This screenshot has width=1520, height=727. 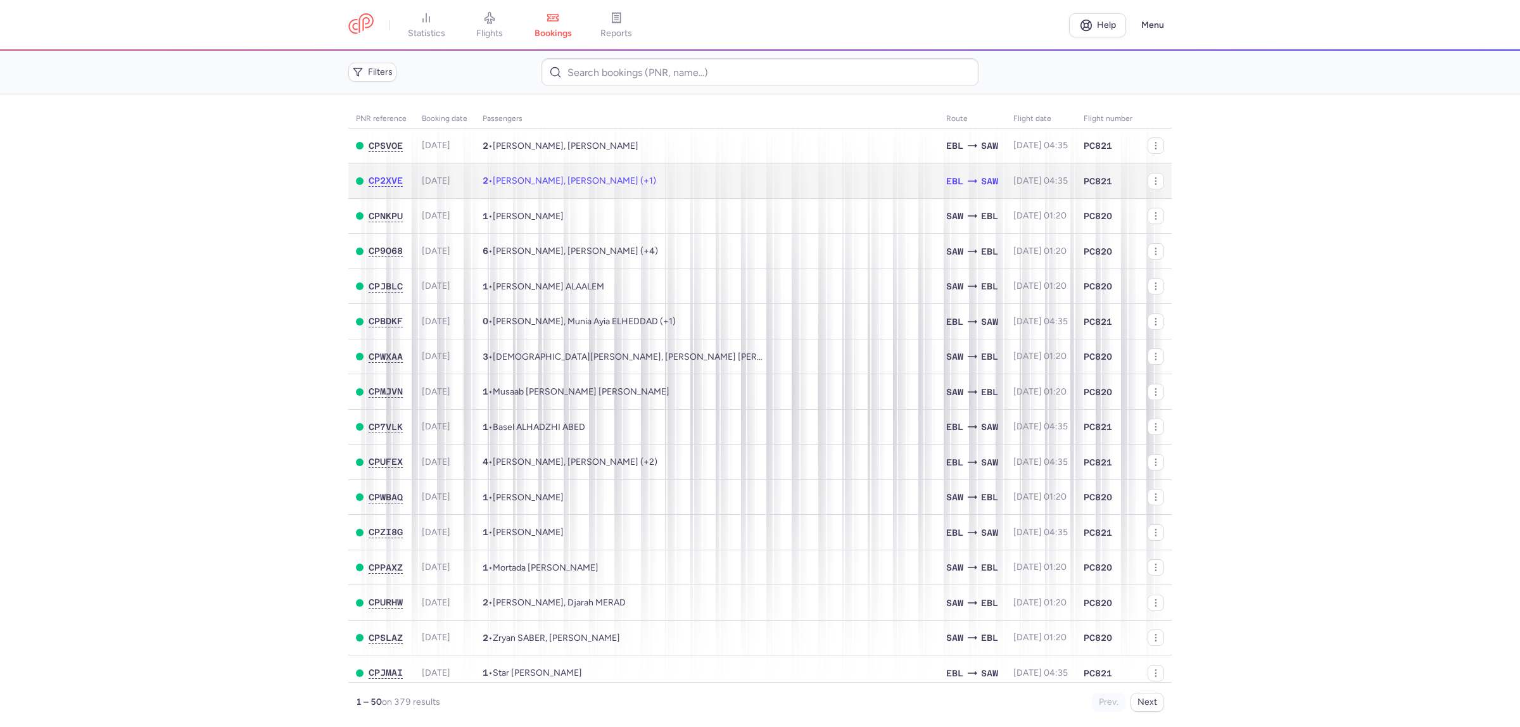 What do you see at coordinates (616, 34) in the screenshot?
I see `span: reports` at bounding box center [616, 34].